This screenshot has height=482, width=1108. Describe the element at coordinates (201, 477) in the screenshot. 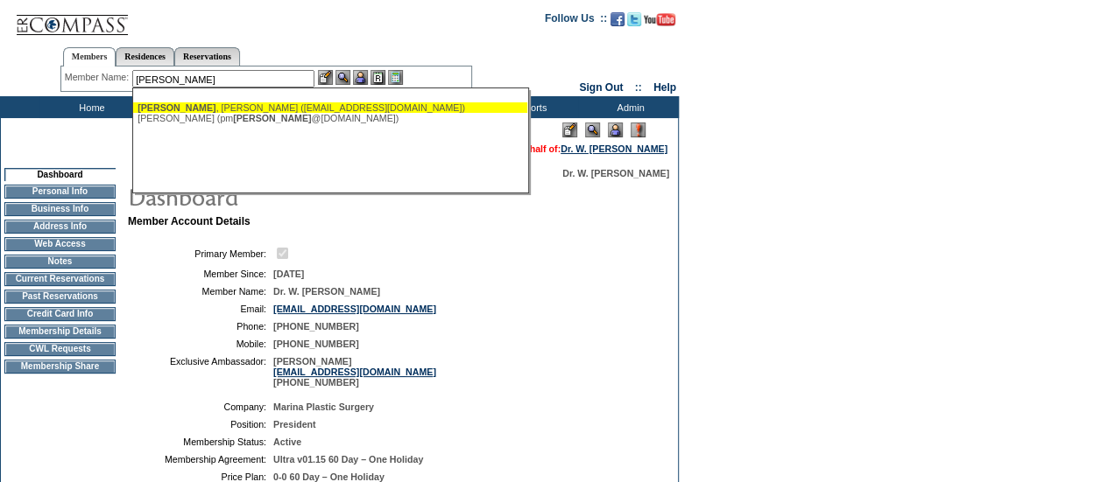

I see `td: Price Plan:` at that location.